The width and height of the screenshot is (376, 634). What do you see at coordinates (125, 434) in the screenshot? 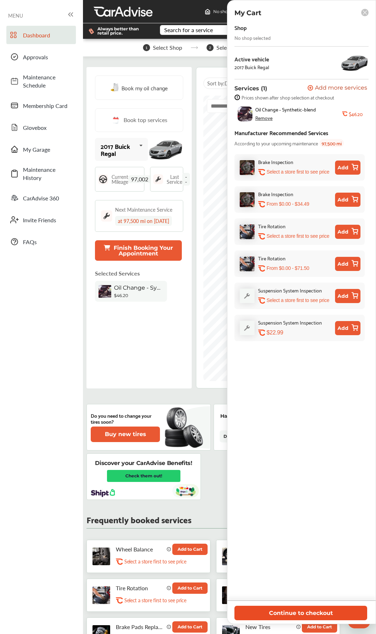
I see `button: Buy new tires` at bounding box center [125, 434].